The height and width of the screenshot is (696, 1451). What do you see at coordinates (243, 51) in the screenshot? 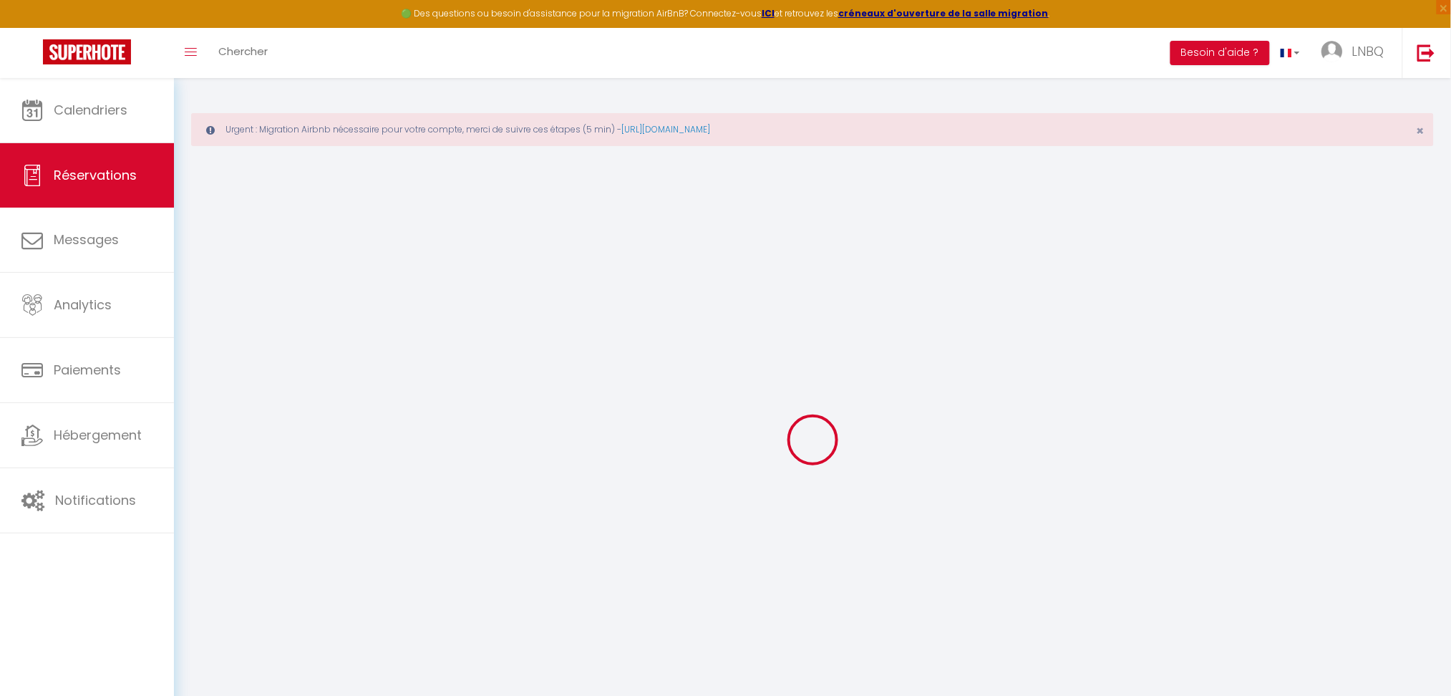
I see `span: Chercher` at bounding box center [243, 51].